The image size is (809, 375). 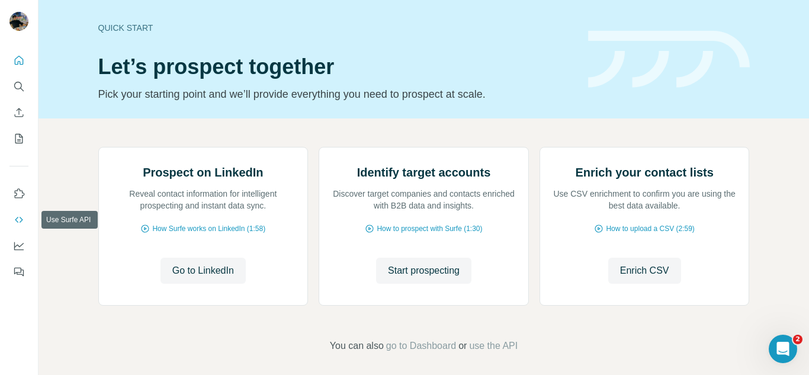 What do you see at coordinates (668, 59) in the screenshot?
I see `img: banner` at bounding box center [668, 59].